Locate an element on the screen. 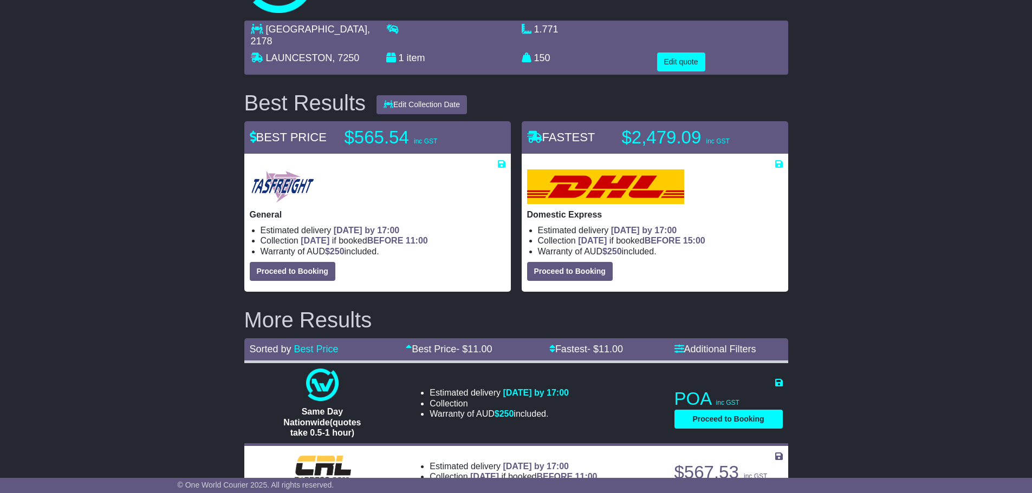  img: Tasfreight: General is located at coordinates (282, 187).